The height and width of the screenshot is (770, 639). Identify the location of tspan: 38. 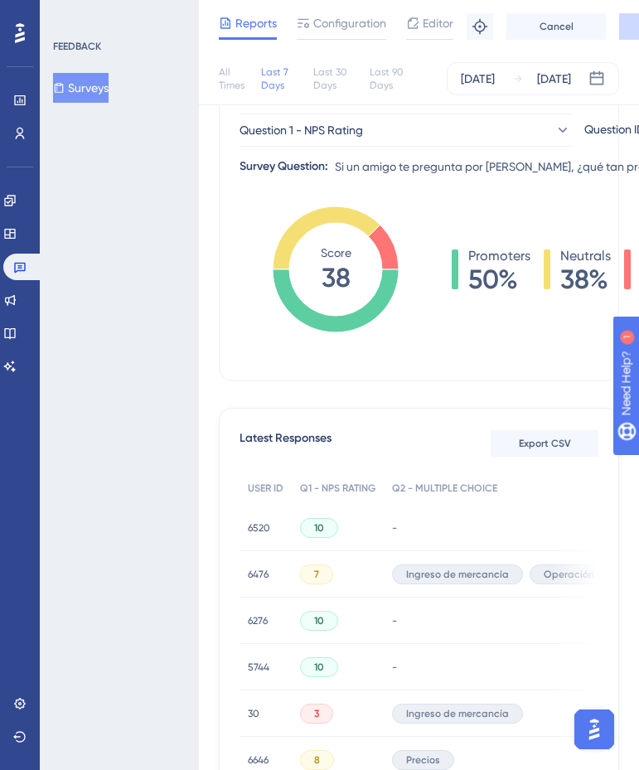
(336, 278).